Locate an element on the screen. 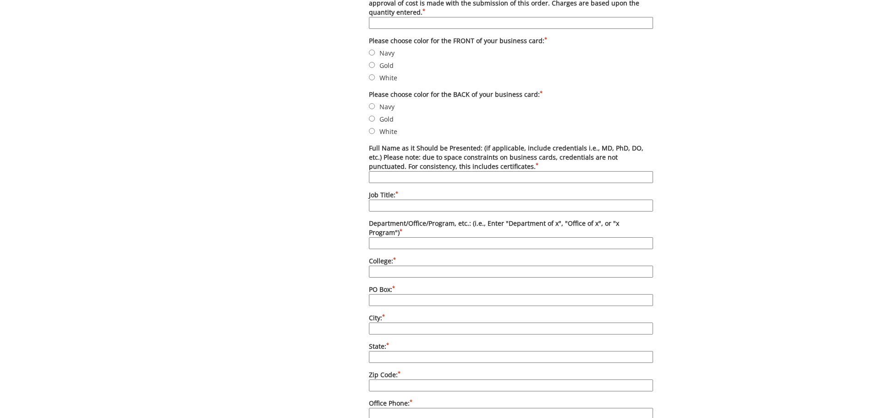 The image size is (873, 418). label: Zip Code: is located at coordinates (511, 381).